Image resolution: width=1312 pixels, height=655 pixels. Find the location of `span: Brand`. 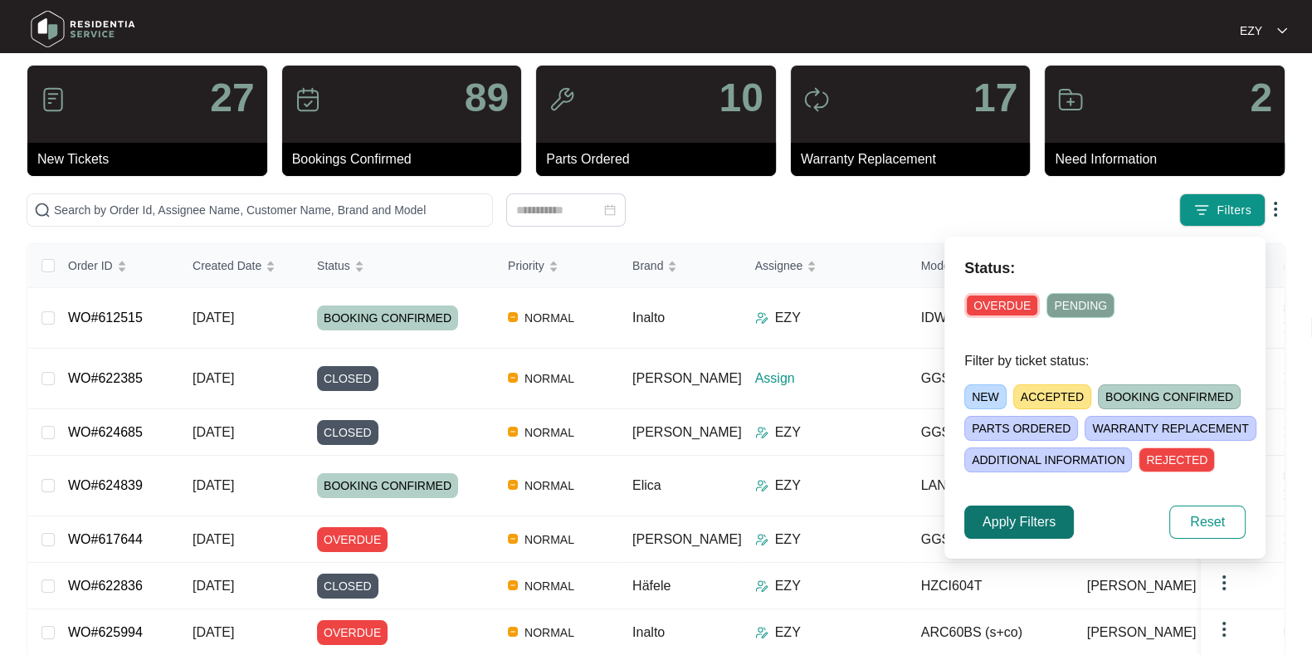

span: Brand is located at coordinates (647, 265).